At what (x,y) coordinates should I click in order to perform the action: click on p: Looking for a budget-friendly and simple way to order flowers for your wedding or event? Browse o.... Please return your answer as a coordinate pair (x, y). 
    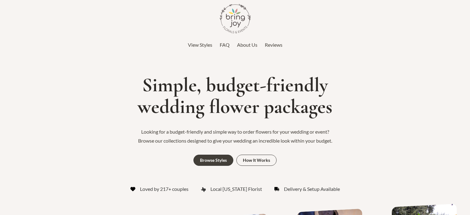
    Looking at the image, I should click on (235, 136).